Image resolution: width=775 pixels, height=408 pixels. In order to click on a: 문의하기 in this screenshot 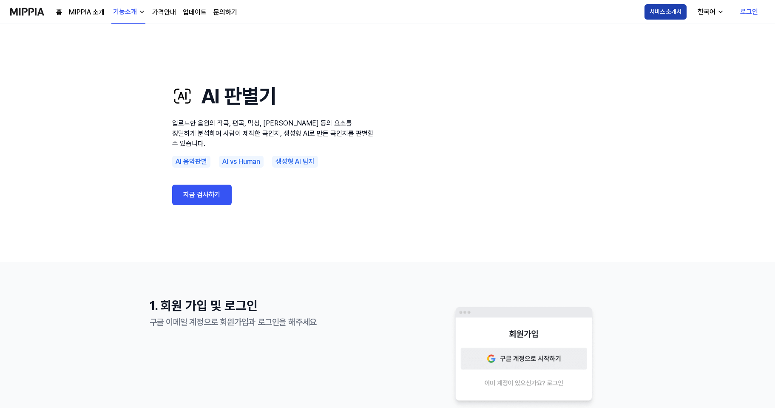, I will do `click(225, 12)`.